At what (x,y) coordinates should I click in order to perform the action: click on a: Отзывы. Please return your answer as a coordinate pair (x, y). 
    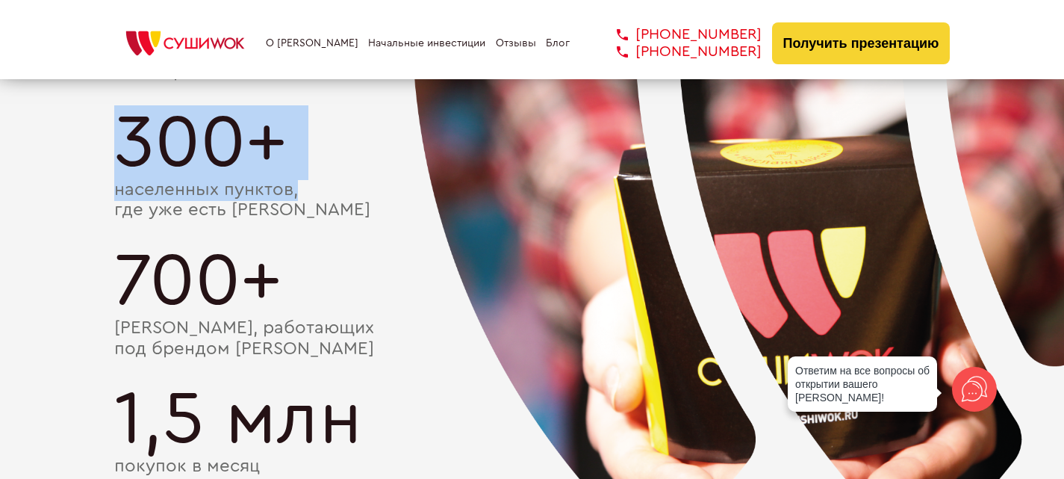
    Looking at the image, I should click on (516, 43).